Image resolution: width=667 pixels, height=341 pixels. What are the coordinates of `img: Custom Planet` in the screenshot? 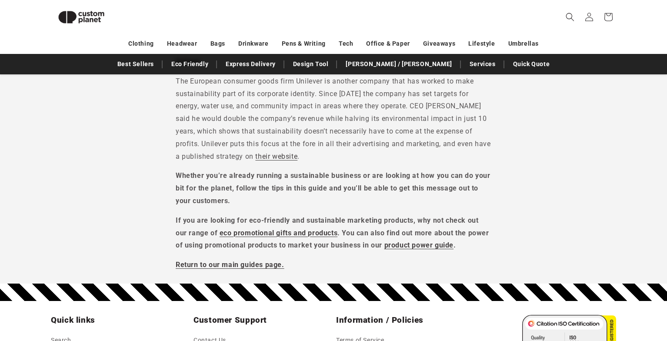 It's located at (81, 17).